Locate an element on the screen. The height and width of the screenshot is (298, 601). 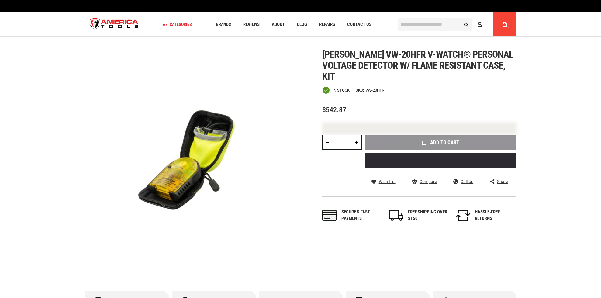
span: In stock is located at coordinates (341, 90).